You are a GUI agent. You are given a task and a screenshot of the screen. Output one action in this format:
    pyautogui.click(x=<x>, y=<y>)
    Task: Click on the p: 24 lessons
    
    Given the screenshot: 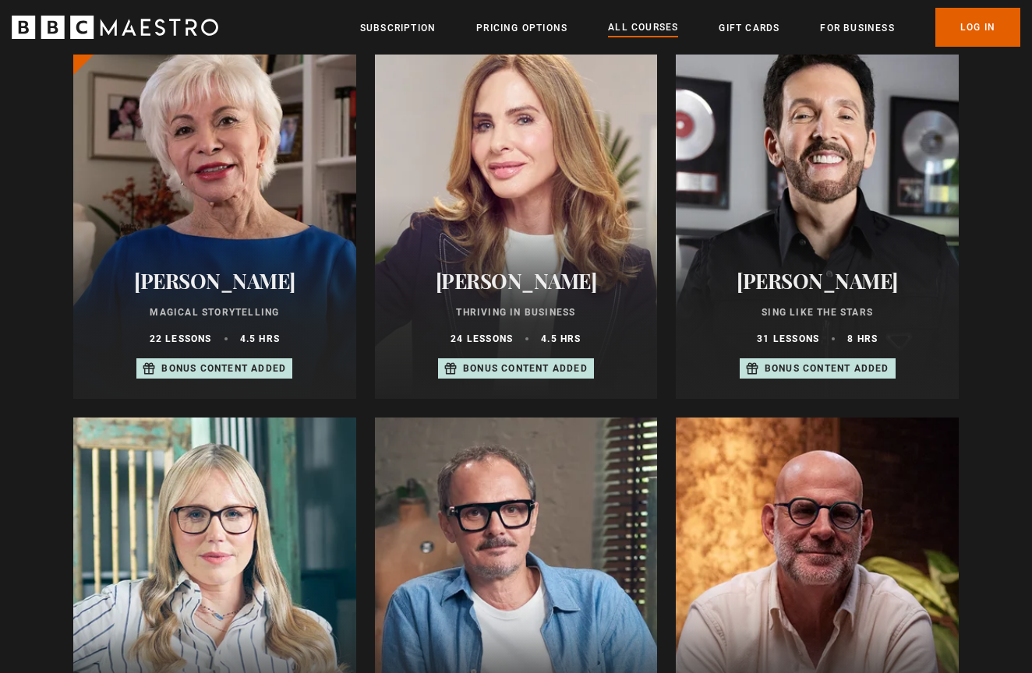 What is the action you would take?
    pyautogui.click(x=482, y=339)
    